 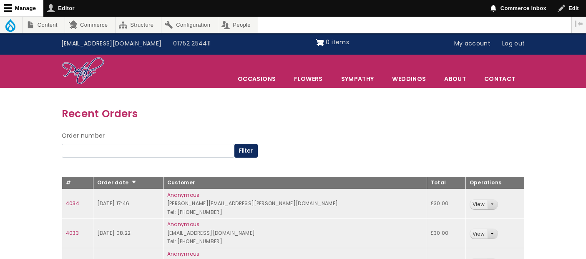 What do you see at coordinates (43, 25) in the screenshot?
I see `a: Content` at bounding box center [43, 25].